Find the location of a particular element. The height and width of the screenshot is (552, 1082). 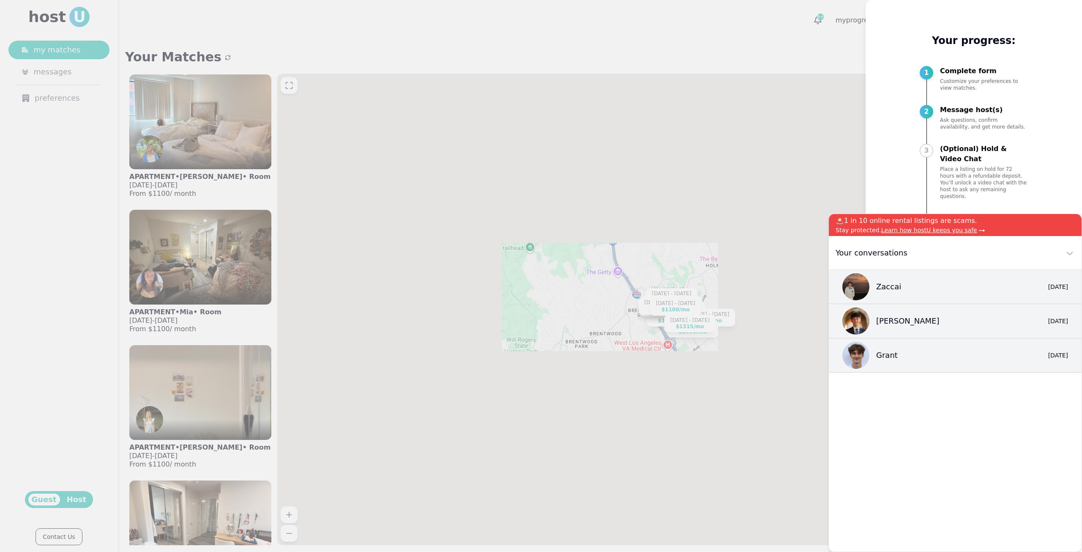

span: Learn how hostU keeps you safe is located at coordinates (929, 230).